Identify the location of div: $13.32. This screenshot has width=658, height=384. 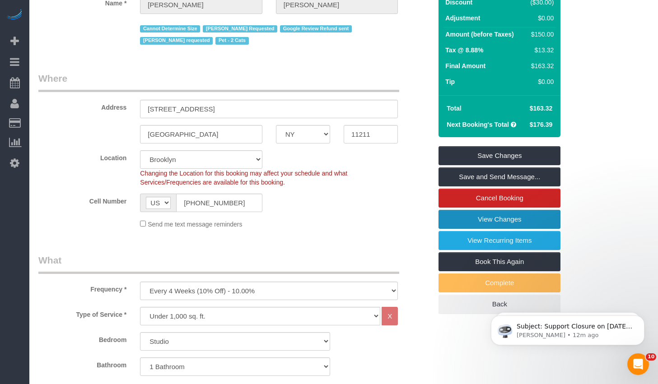
(540, 50).